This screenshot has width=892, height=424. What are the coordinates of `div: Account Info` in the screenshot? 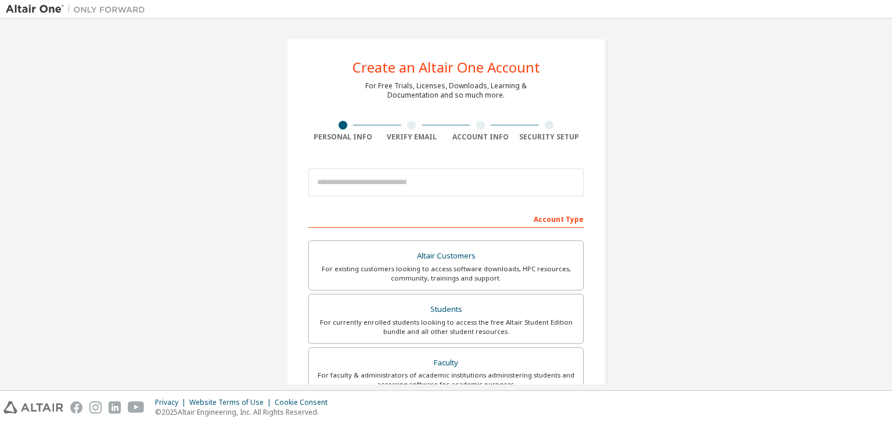 It's located at (480, 137).